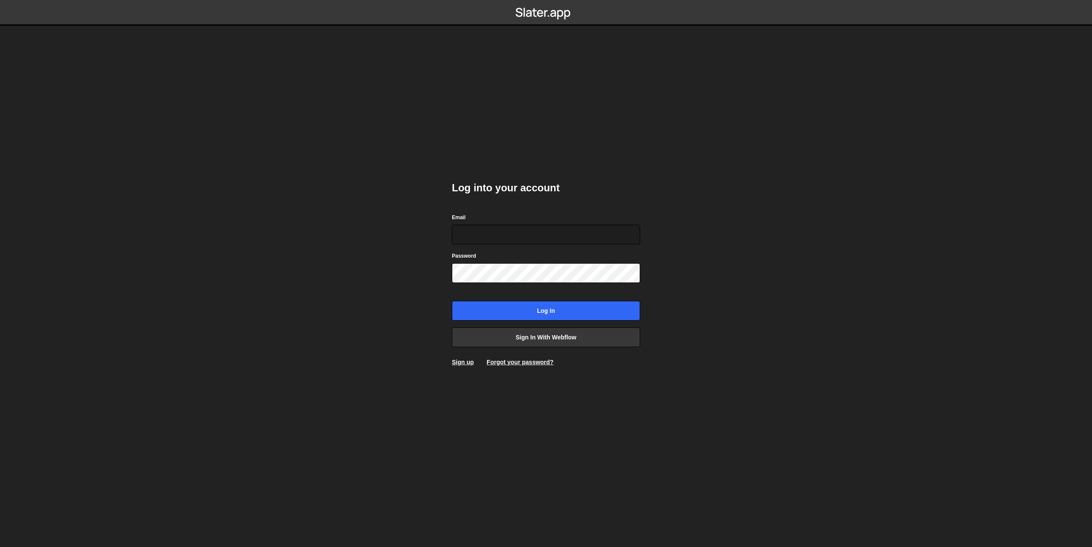 The height and width of the screenshot is (547, 1092). Describe the element at coordinates (546, 337) in the screenshot. I see `a: Sign in with Webflow` at that location.